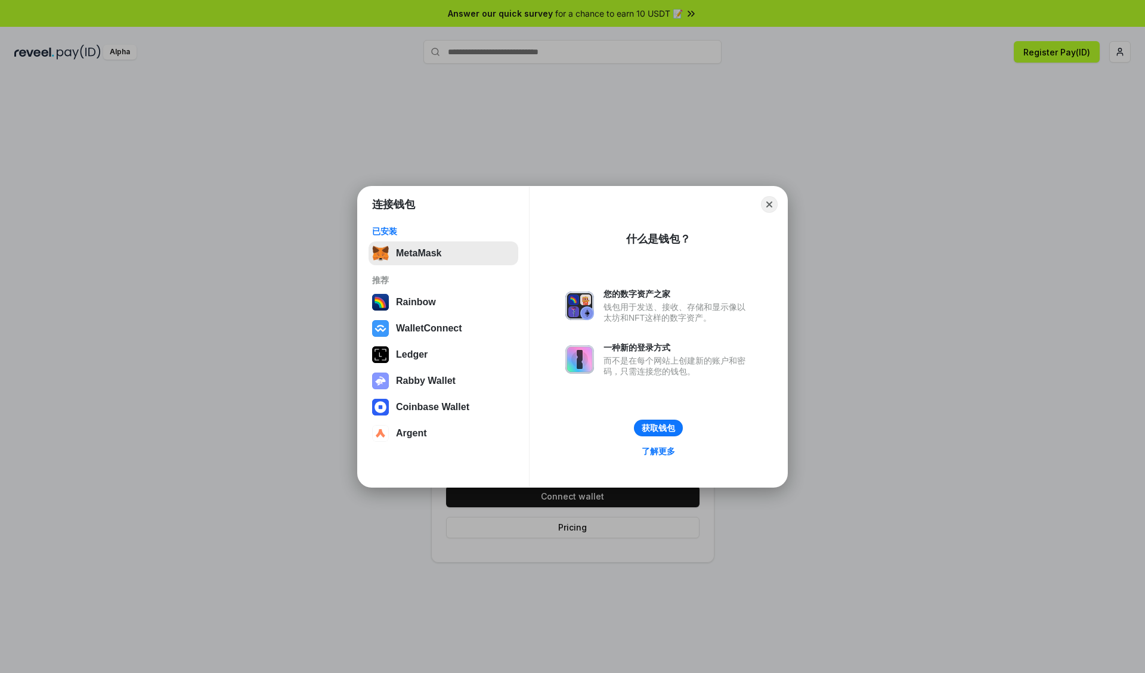 The width and height of the screenshot is (1145, 673). I want to click on div: 获取钱包, so click(658, 428).